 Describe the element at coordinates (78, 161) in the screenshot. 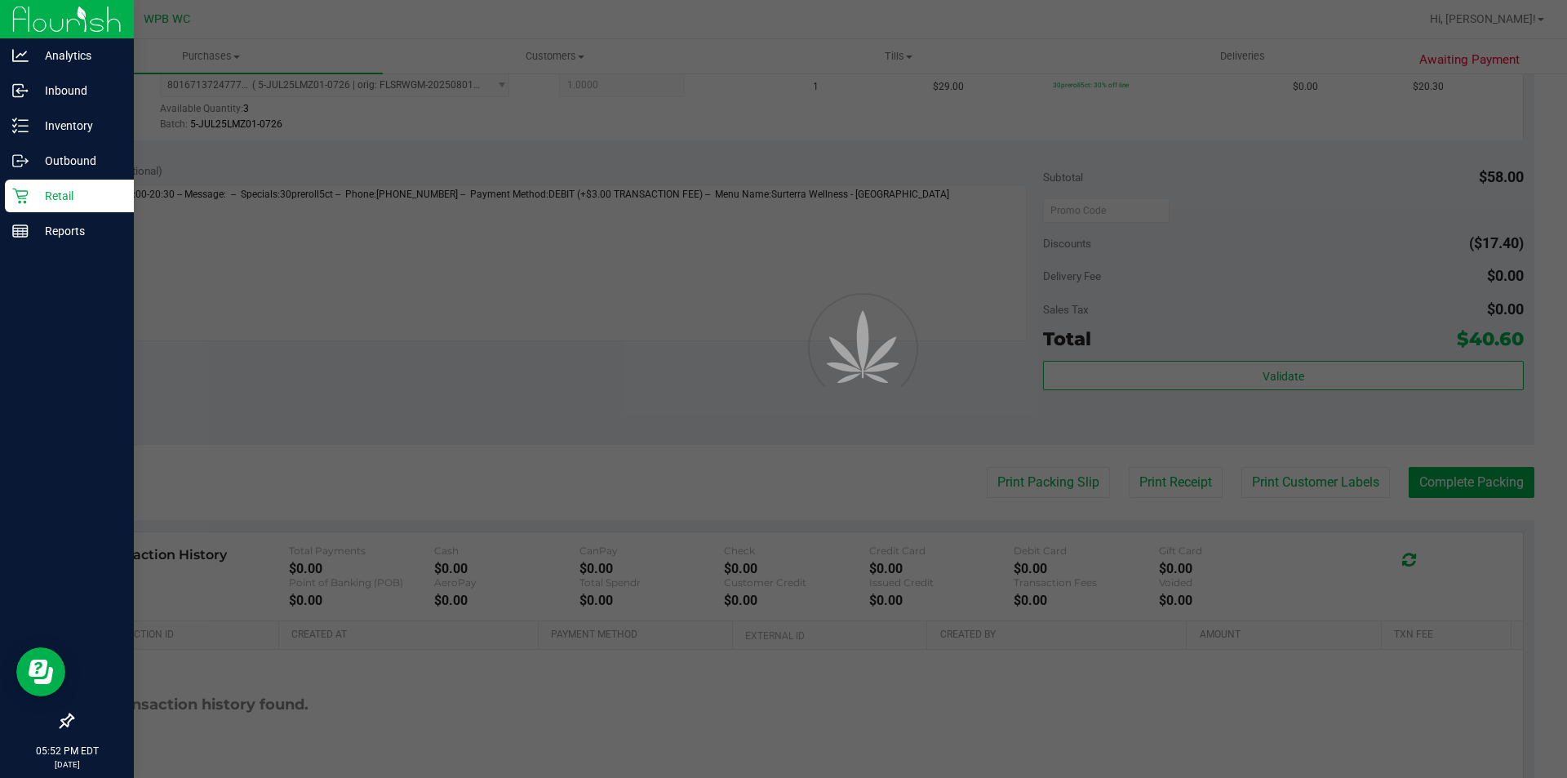

I see `p: Outbound` at that location.